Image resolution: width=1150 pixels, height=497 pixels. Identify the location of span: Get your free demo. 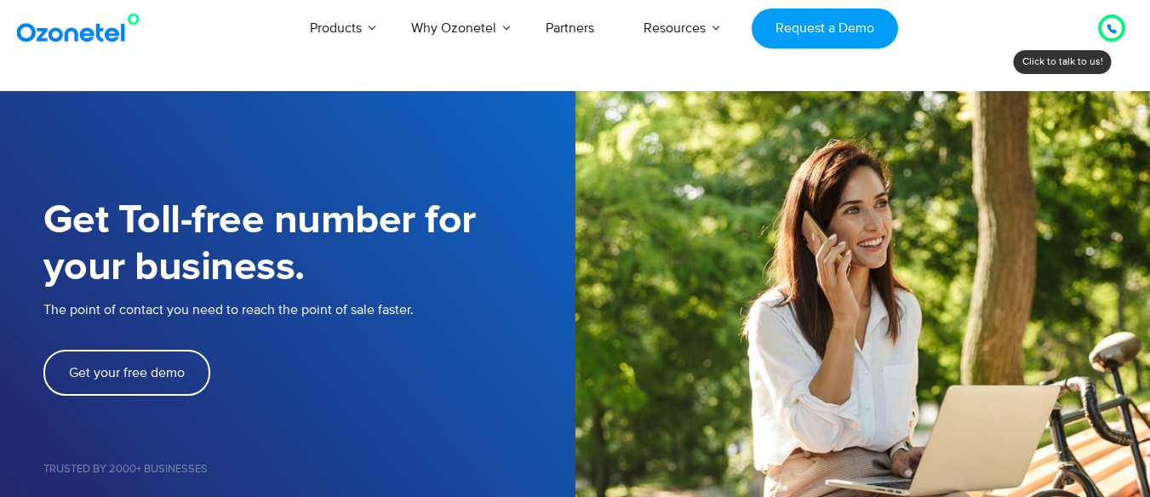
(127, 373).